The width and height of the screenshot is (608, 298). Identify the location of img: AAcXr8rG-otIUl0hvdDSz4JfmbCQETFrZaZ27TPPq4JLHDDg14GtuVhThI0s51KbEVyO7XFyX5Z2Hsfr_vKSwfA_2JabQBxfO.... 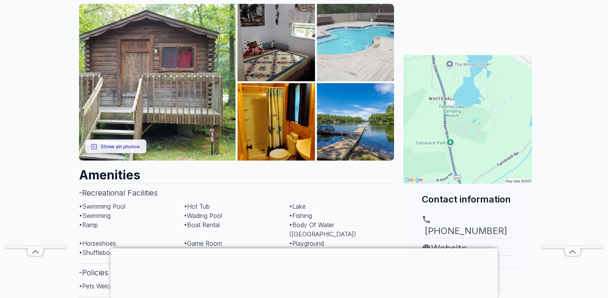
(276, 122).